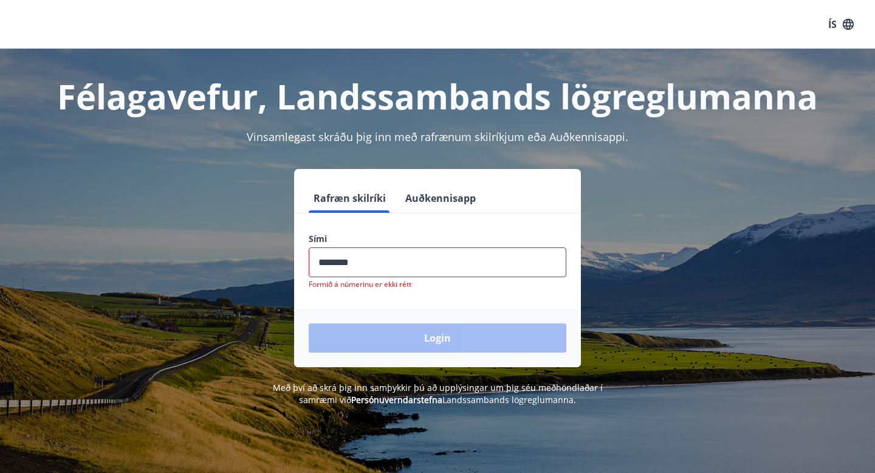 The image size is (875, 473). I want to click on button: Auðkennisapp, so click(441, 198).